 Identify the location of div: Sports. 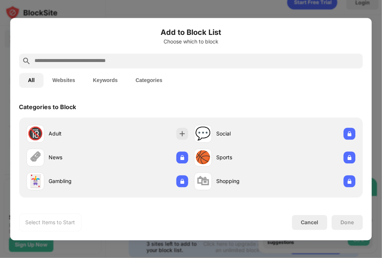
(246, 157).